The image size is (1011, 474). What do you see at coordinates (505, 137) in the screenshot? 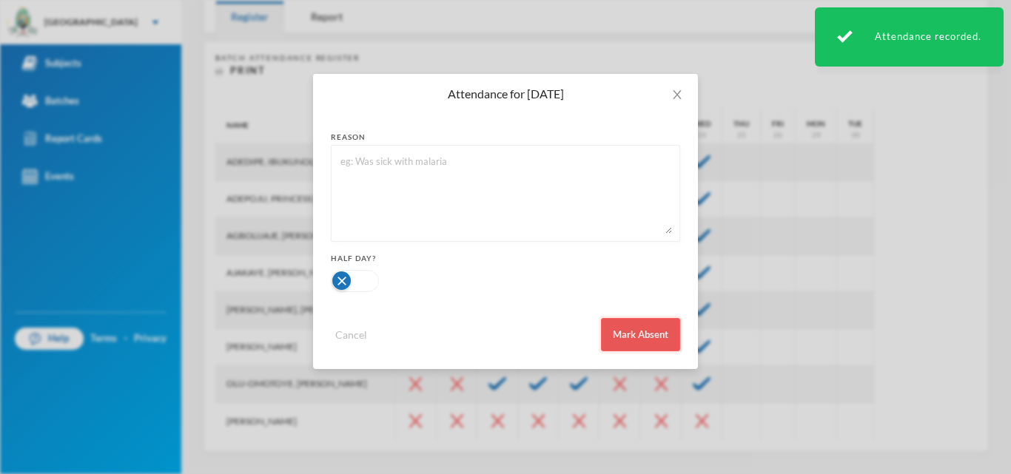
I see `div: reason` at bounding box center [505, 137].